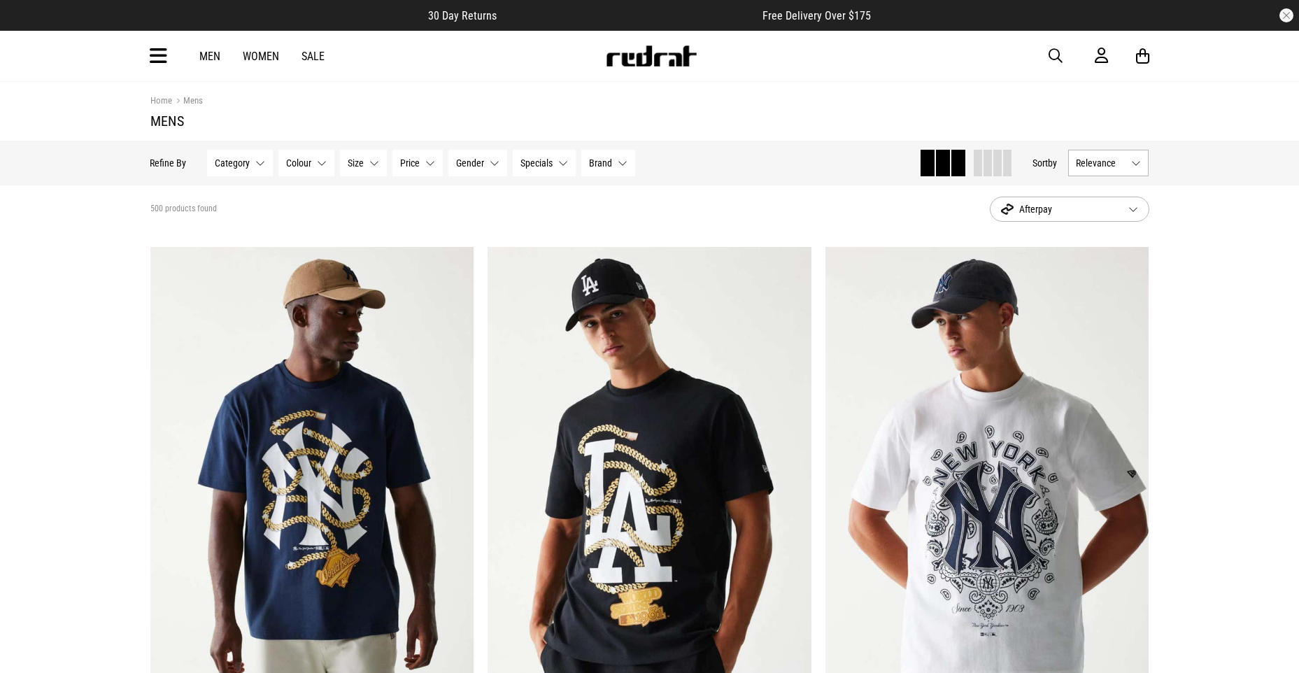 The height and width of the screenshot is (673, 1299). Describe the element at coordinates (183, 209) in the screenshot. I see `span: 500 products found` at that location.